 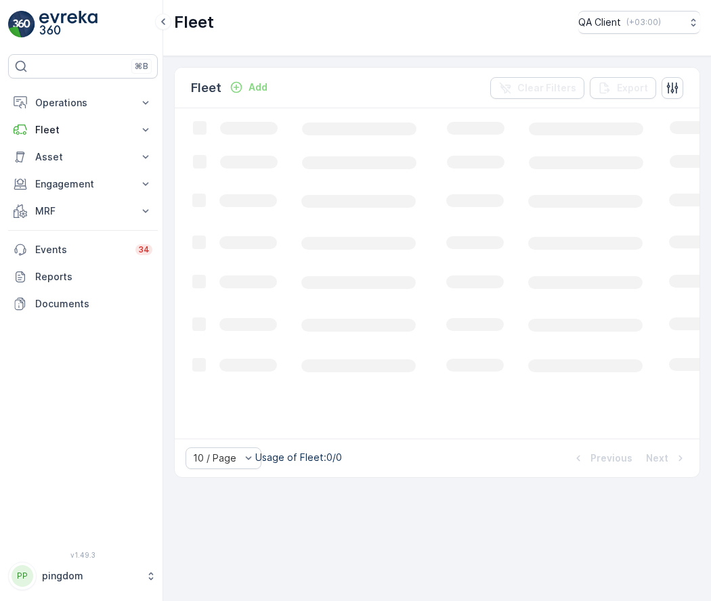 What do you see at coordinates (83, 130) in the screenshot?
I see `button: Fleet` at bounding box center [83, 130].